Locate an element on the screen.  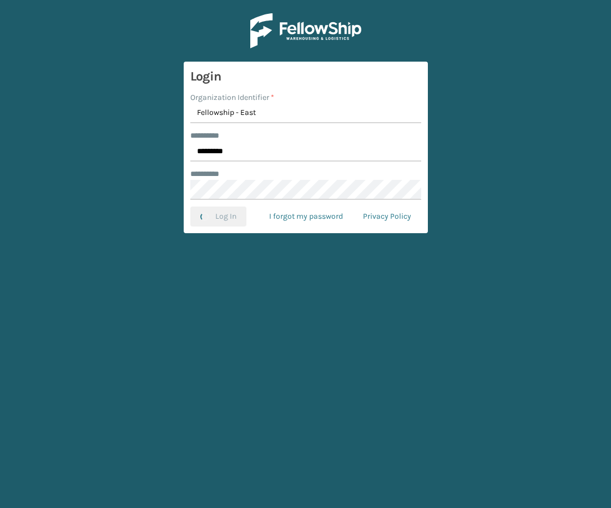
a: I forgot my password is located at coordinates (306, 216).